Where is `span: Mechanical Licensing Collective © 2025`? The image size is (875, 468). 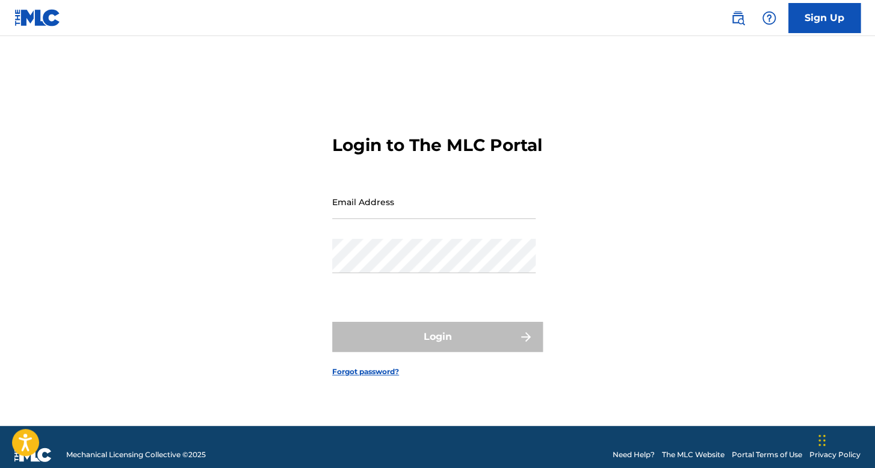
span: Mechanical Licensing Collective © 2025 is located at coordinates (136, 455).